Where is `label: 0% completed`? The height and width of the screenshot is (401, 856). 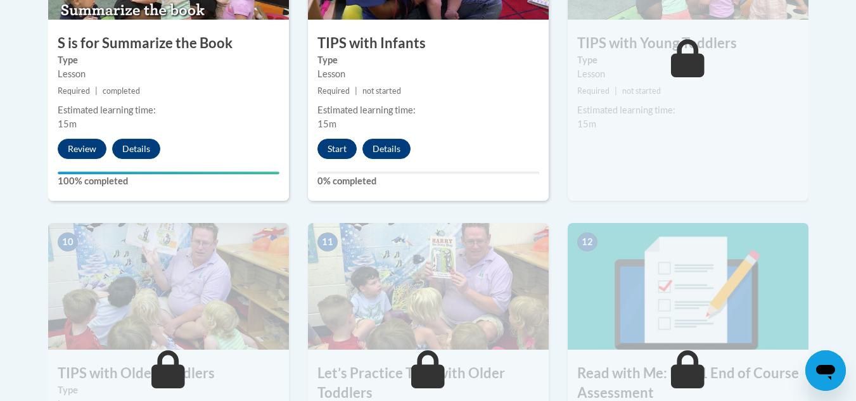 label: 0% completed is located at coordinates (428, 181).